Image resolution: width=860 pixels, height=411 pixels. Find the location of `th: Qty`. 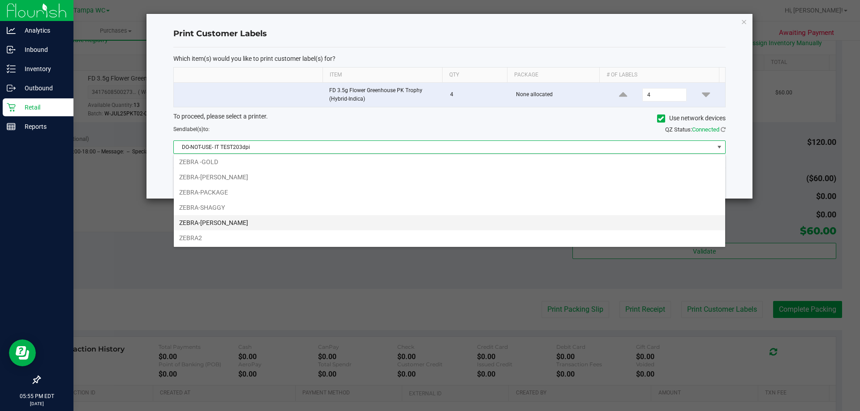

th: Qty is located at coordinates (474, 75).